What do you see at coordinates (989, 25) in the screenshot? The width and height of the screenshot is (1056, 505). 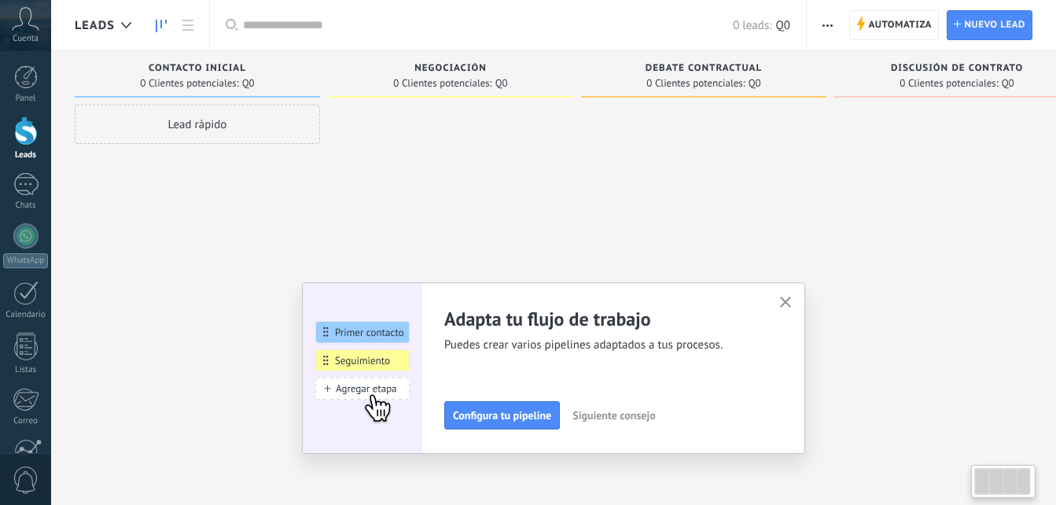 I see `a: Nuevo lead` at bounding box center [989, 25].